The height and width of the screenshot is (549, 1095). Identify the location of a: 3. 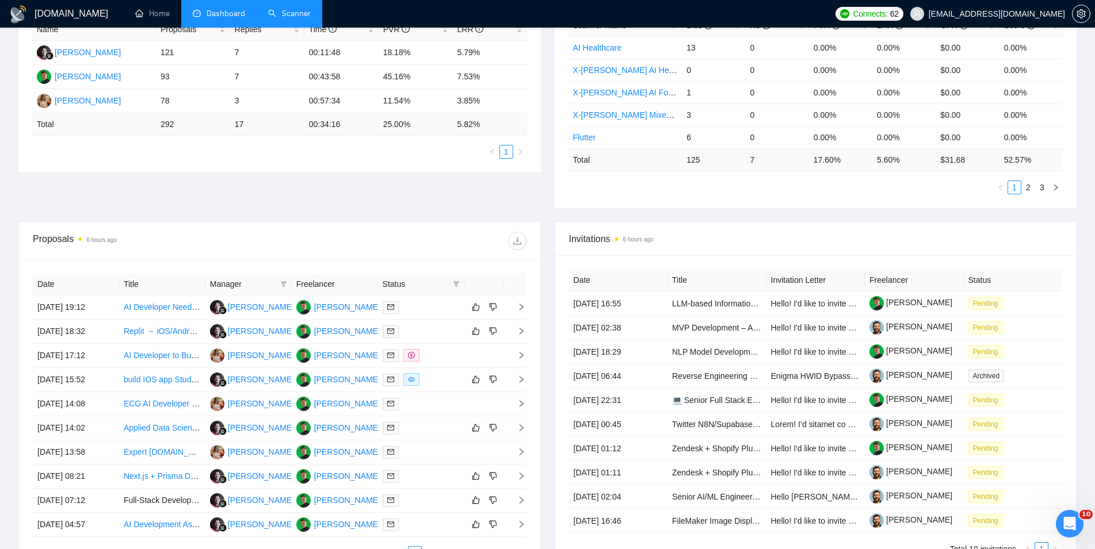
(1042, 188).